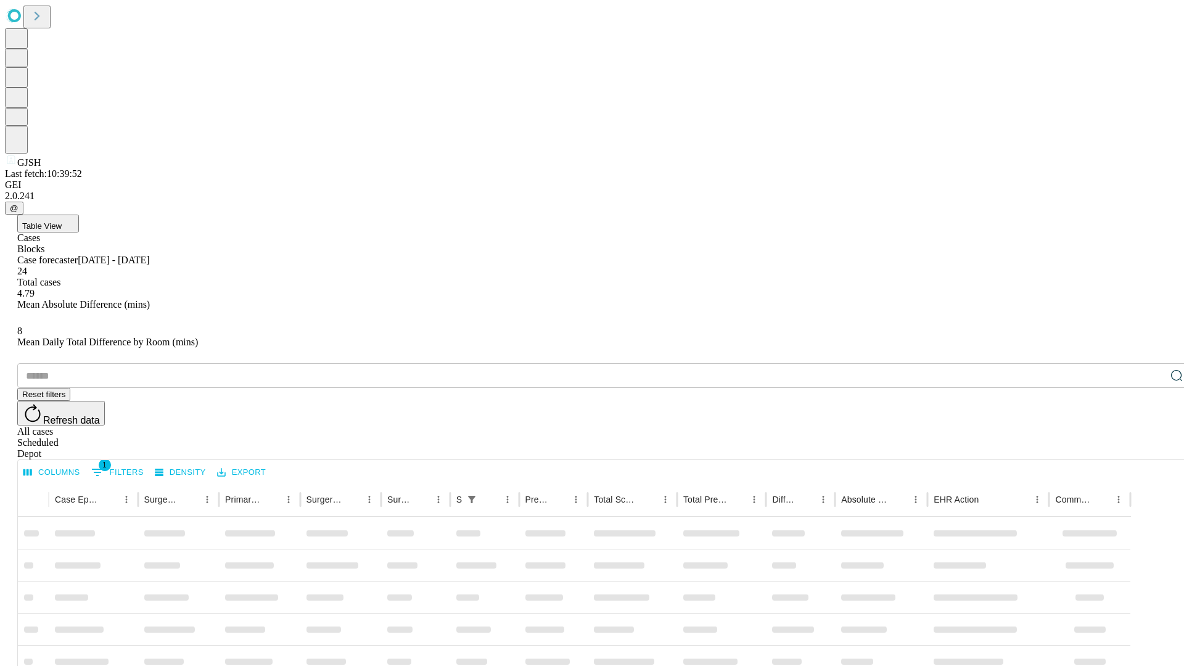 The height and width of the screenshot is (666, 1184). Describe the element at coordinates (107, 342) in the screenshot. I see `span: Mean Daily Total Difference by Room (mins)` at that location.